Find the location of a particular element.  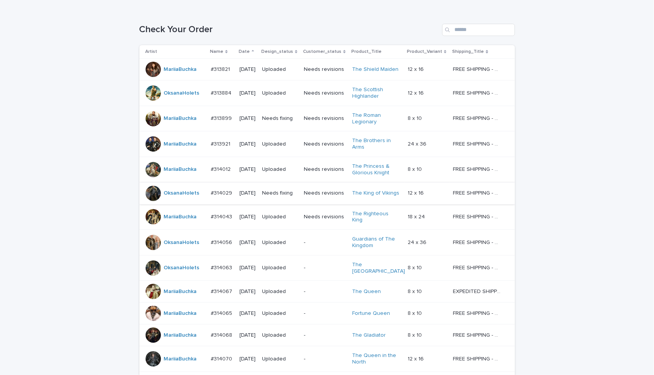

a: The Gladiator is located at coordinates (369, 335).